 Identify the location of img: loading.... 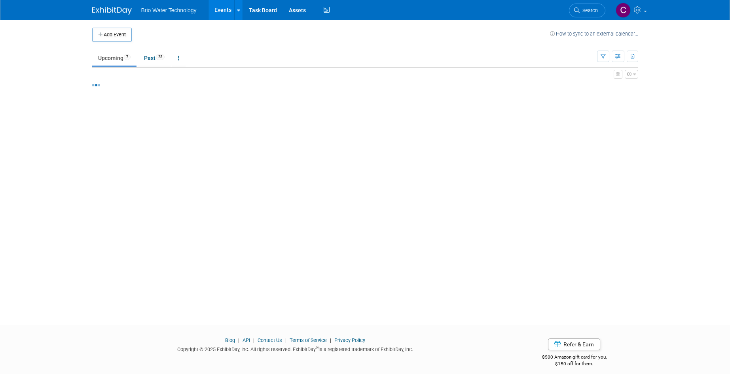
(96, 85).